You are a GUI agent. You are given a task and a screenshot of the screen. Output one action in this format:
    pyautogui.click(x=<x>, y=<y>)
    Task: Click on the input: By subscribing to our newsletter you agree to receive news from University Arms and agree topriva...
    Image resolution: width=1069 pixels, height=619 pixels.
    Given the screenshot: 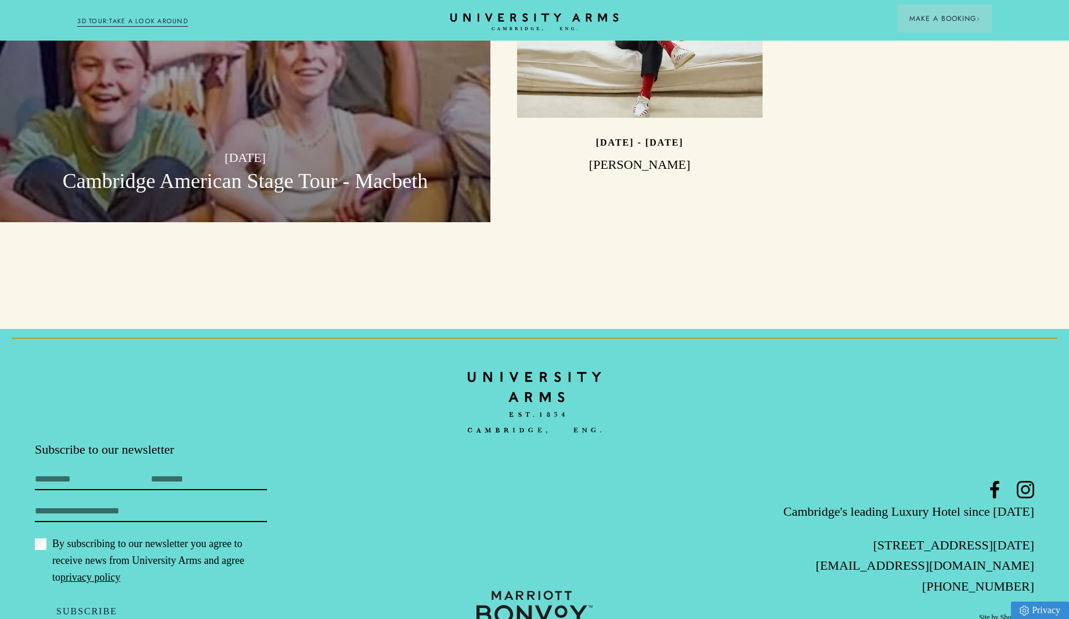 What is the action you would take?
    pyautogui.click(x=41, y=545)
    